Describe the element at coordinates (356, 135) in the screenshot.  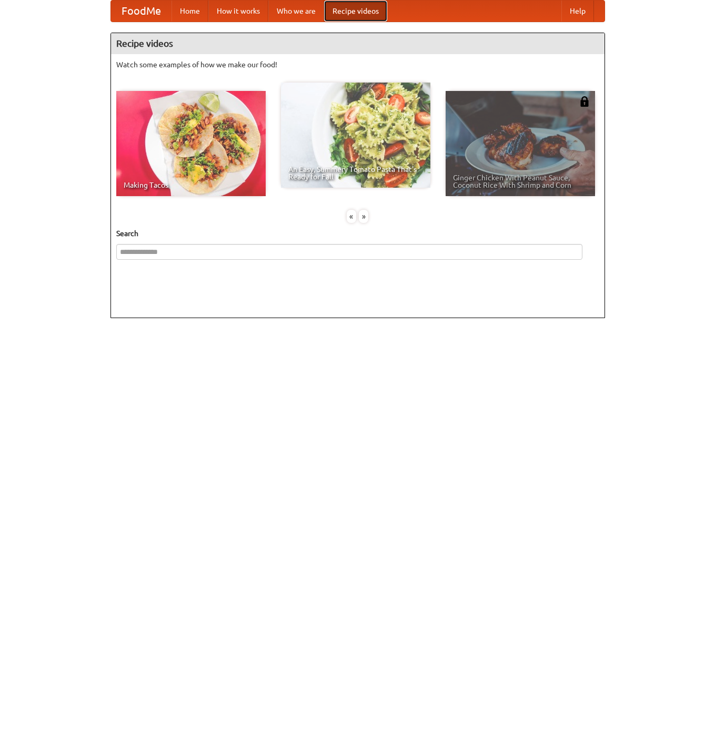
I see `a: An Easy, Summery Tomato Pasta That's Ready for Fall` at that location.